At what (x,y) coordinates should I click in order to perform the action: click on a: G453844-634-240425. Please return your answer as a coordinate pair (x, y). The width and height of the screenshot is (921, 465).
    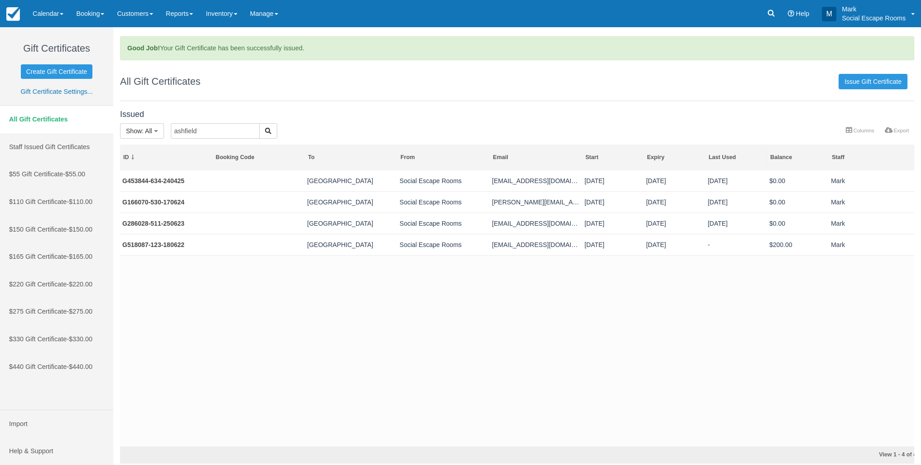
    Looking at the image, I should click on (153, 181).